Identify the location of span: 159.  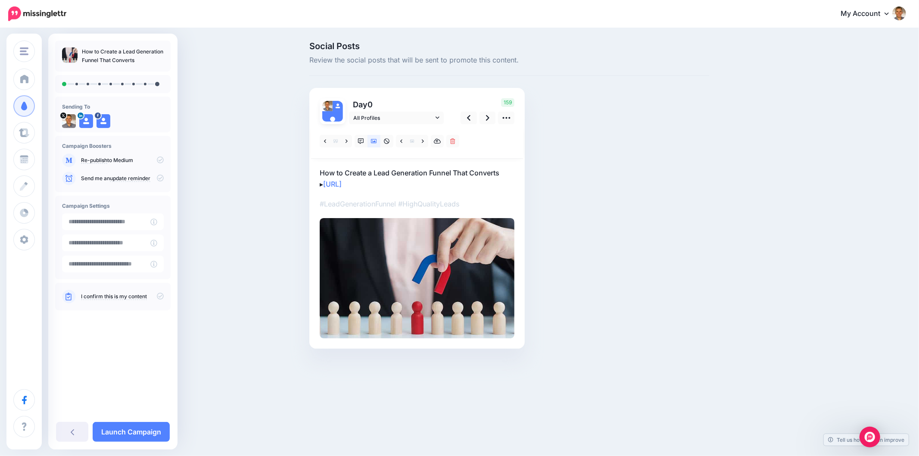
(507, 103).